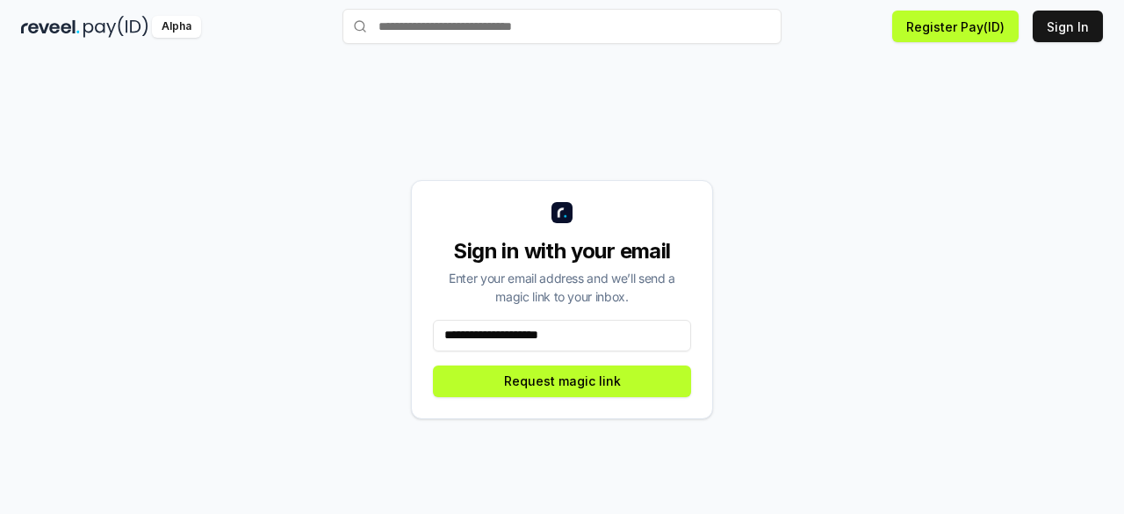 This screenshot has height=514, width=1124. I want to click on div: Sign in with your email, so click(562, 251).